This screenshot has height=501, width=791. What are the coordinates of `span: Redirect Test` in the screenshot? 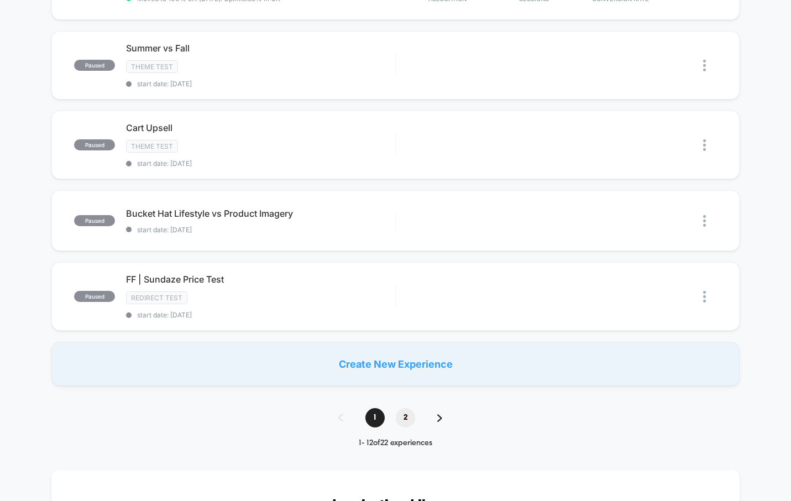 It's located at (156, 297).